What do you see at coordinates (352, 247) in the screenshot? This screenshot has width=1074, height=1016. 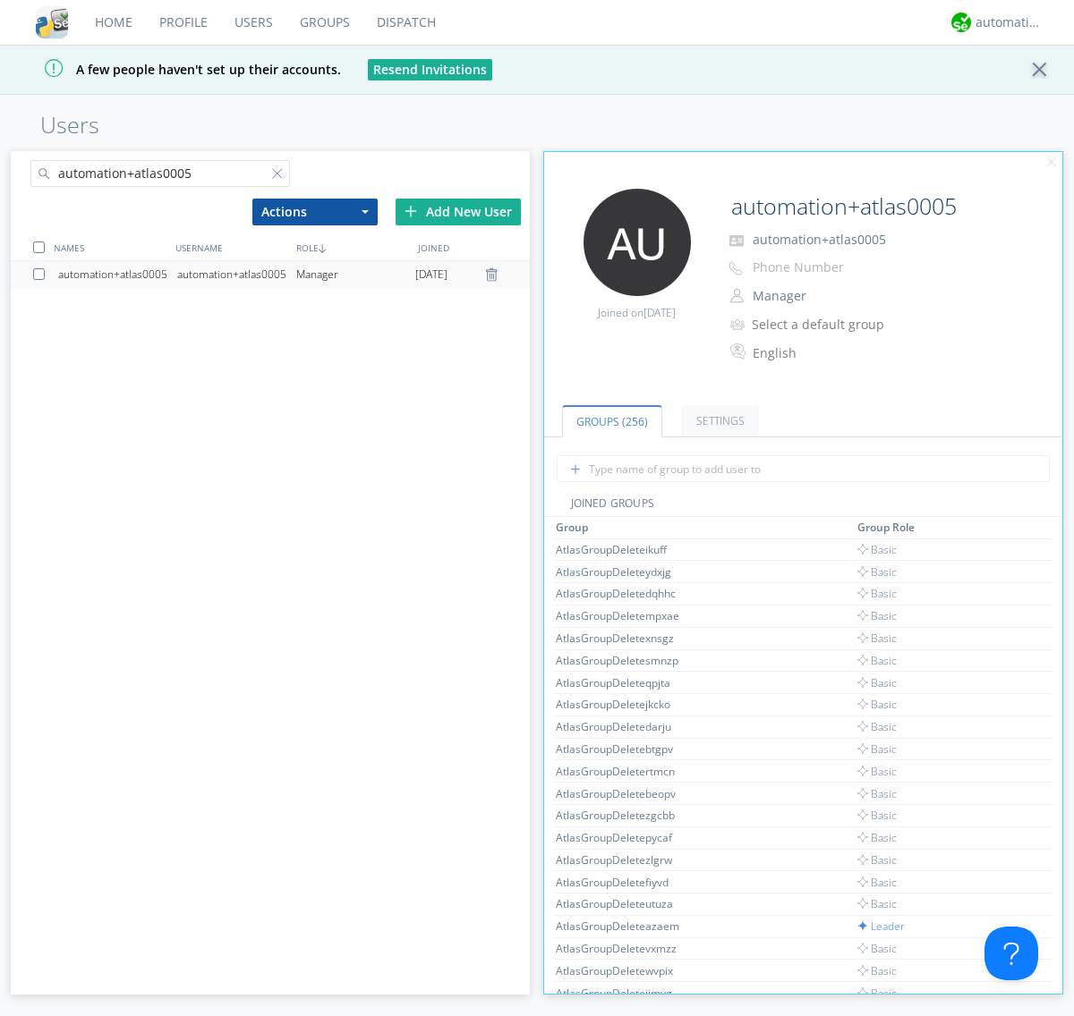 I see `div: ROLE` at bounding box center [352, 247].